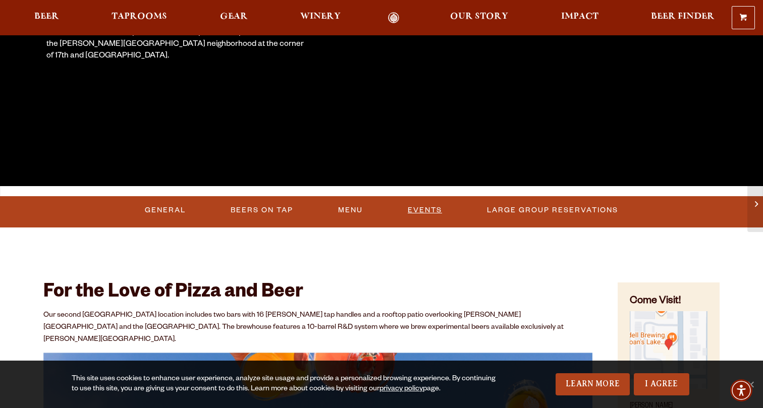  Describe the element at coordinates (165, 210) in the screenshot. I see `a: General` at that location.